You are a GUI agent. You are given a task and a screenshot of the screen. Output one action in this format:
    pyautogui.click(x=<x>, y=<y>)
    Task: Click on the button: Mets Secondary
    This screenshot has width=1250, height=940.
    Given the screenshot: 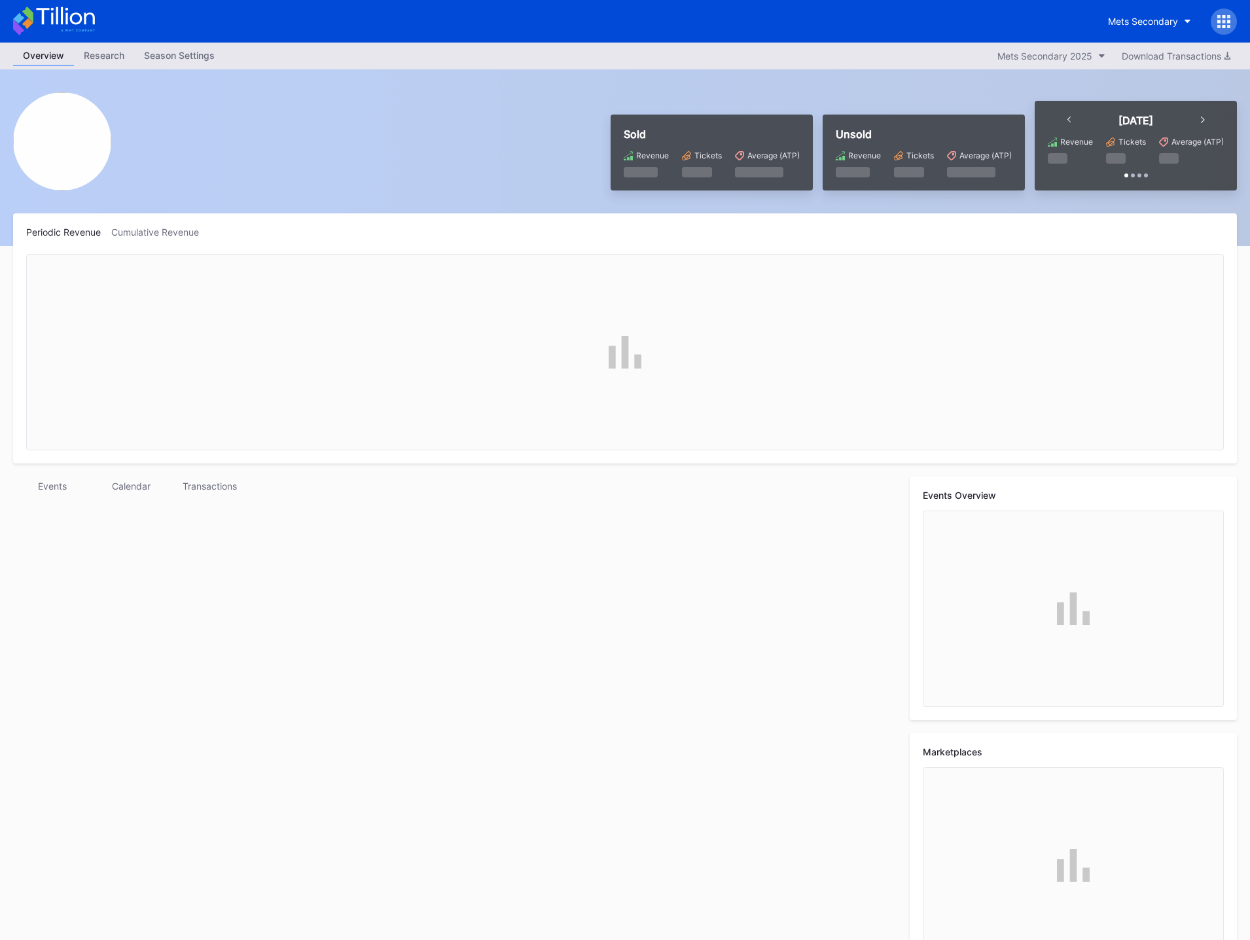 What is the action you would take?
    pyautogui.click(x=1149, y=21)
    